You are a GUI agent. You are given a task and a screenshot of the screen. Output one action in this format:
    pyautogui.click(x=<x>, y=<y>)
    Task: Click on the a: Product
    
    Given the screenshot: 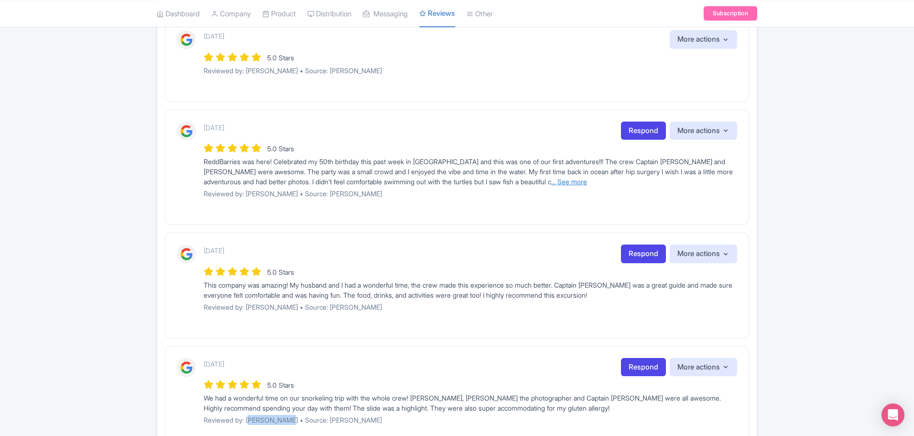 What is the action you would take?
    pyautogui.click(x=279, y=13)
    